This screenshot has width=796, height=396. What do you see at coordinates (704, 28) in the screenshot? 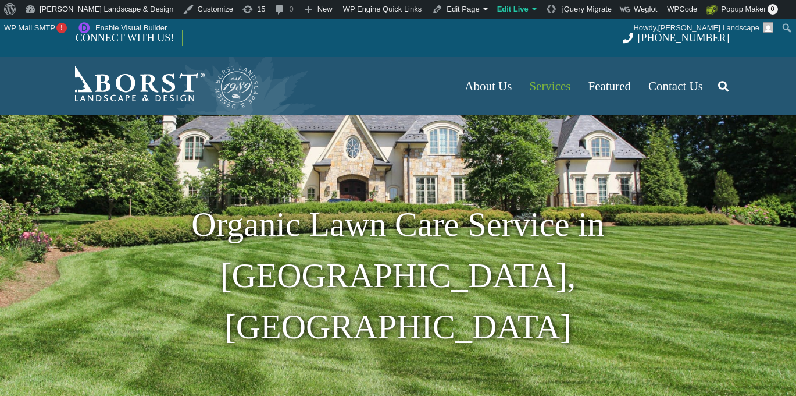
I see `a: Howdy,` at bounding box center [704, 28].